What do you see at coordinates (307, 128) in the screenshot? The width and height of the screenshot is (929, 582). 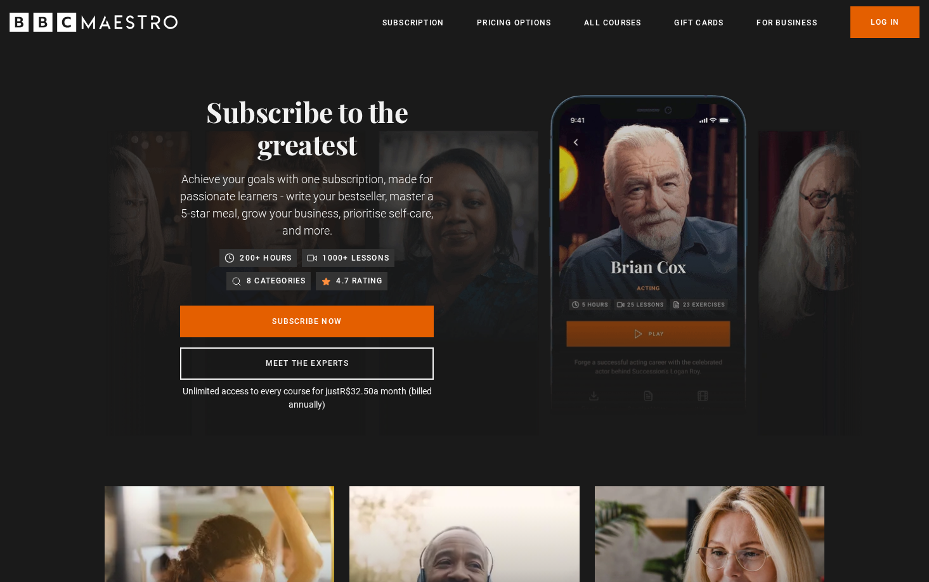 I see `h1: Subscribe to the greatest` at bounding box center [307, 128].